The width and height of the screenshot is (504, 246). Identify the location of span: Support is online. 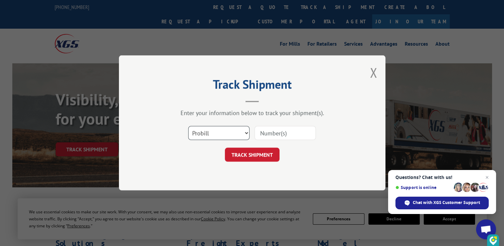
(423, 187).